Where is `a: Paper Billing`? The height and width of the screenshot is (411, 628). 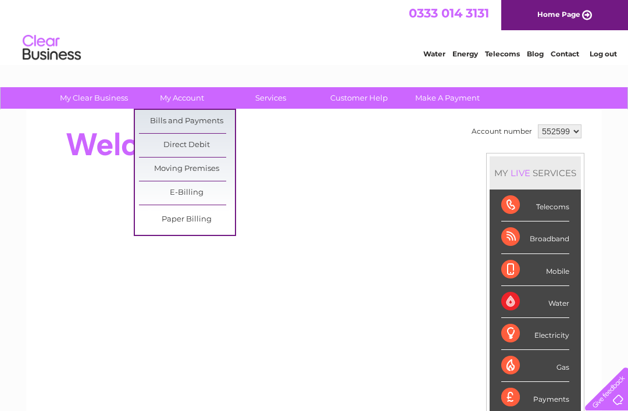
a: Paper Billing is located at coordinates (187, 220).